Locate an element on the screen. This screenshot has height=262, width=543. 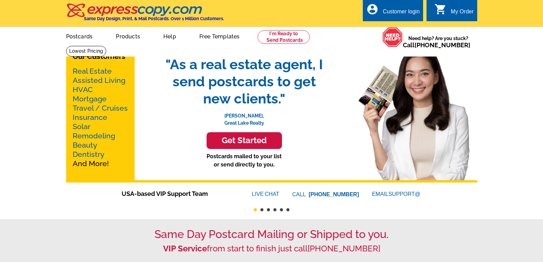
button: 1 of 6 is located at coordinates (255, 210).